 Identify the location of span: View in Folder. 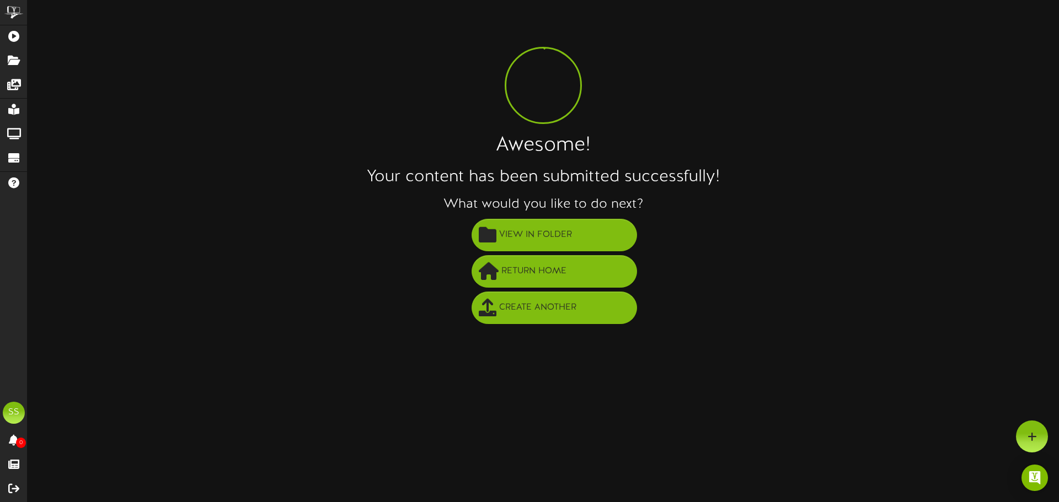
(536, 235).